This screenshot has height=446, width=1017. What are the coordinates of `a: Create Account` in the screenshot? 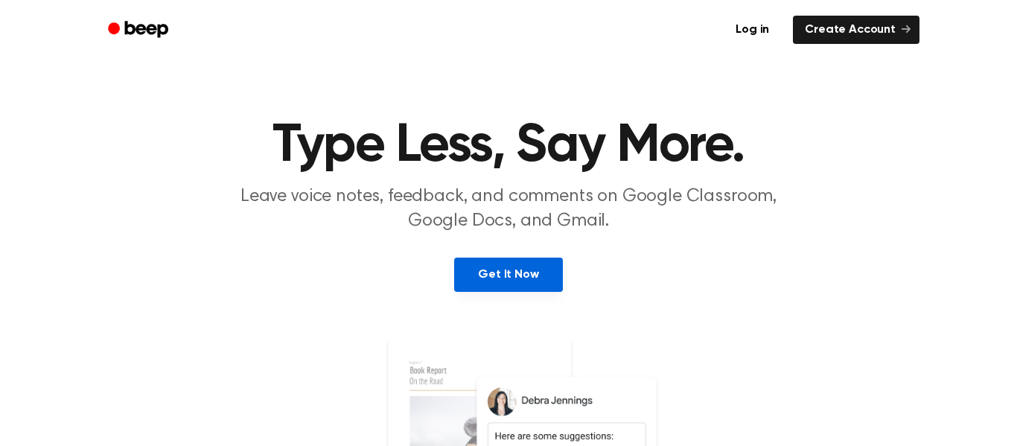 It's located at (857, 30).